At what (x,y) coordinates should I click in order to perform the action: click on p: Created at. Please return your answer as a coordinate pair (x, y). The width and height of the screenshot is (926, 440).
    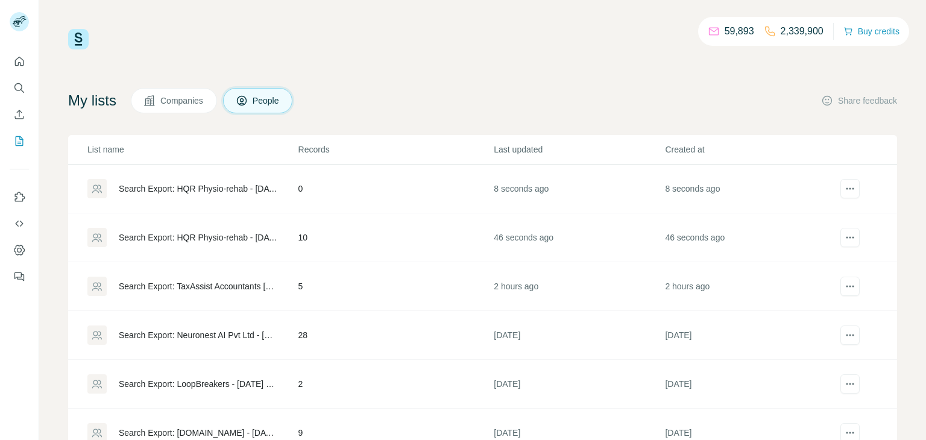
    Looking at the image, I should click on (750, 150).